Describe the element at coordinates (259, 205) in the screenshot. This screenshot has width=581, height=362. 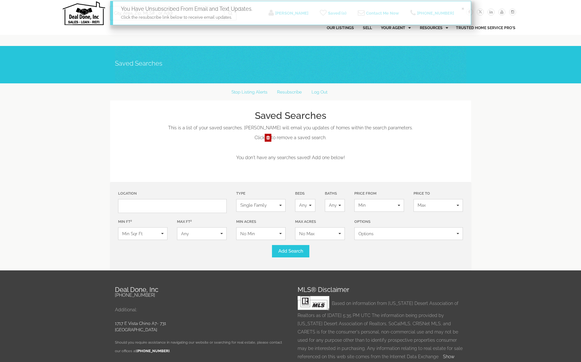
I see `span: Single Family` at that location.